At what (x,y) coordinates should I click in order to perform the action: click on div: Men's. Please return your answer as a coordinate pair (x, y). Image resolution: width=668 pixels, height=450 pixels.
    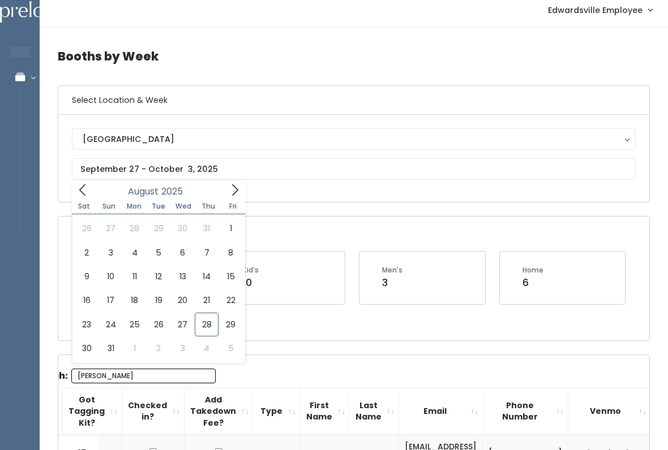
    Looking at the image, I should click on (392, 270).